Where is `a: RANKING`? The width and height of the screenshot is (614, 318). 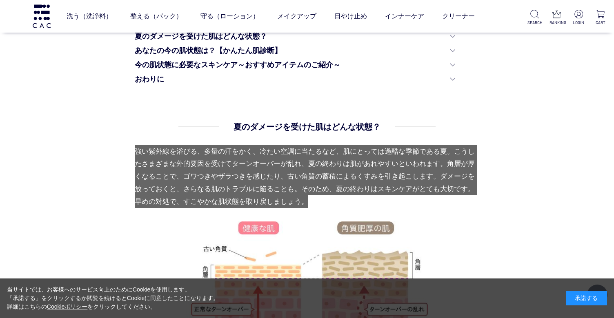 a: RANKING is located at coordinates (556, 18).